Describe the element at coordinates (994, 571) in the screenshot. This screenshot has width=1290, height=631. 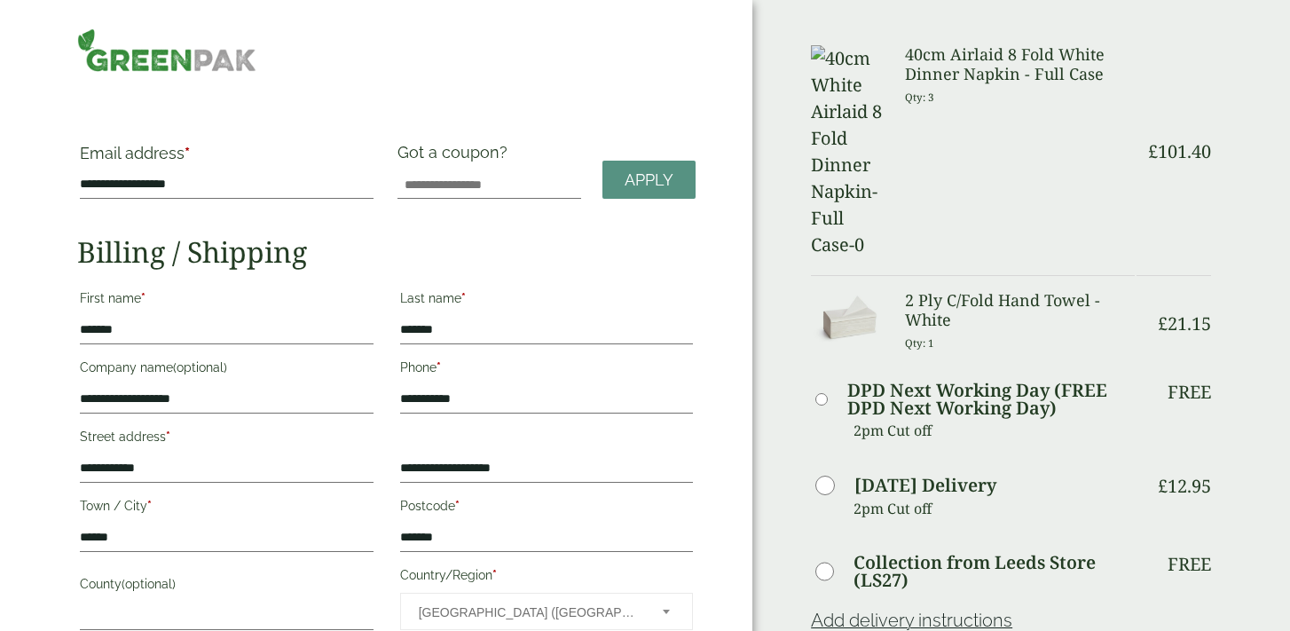
I see `label: Collection from Leeds Store (LS27)` at that location.